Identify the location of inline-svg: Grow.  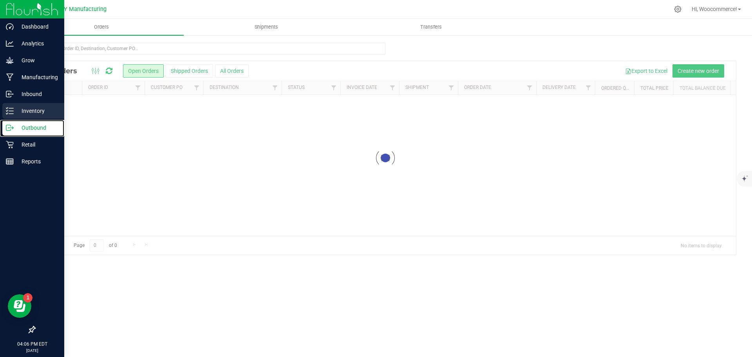
(10, 60).